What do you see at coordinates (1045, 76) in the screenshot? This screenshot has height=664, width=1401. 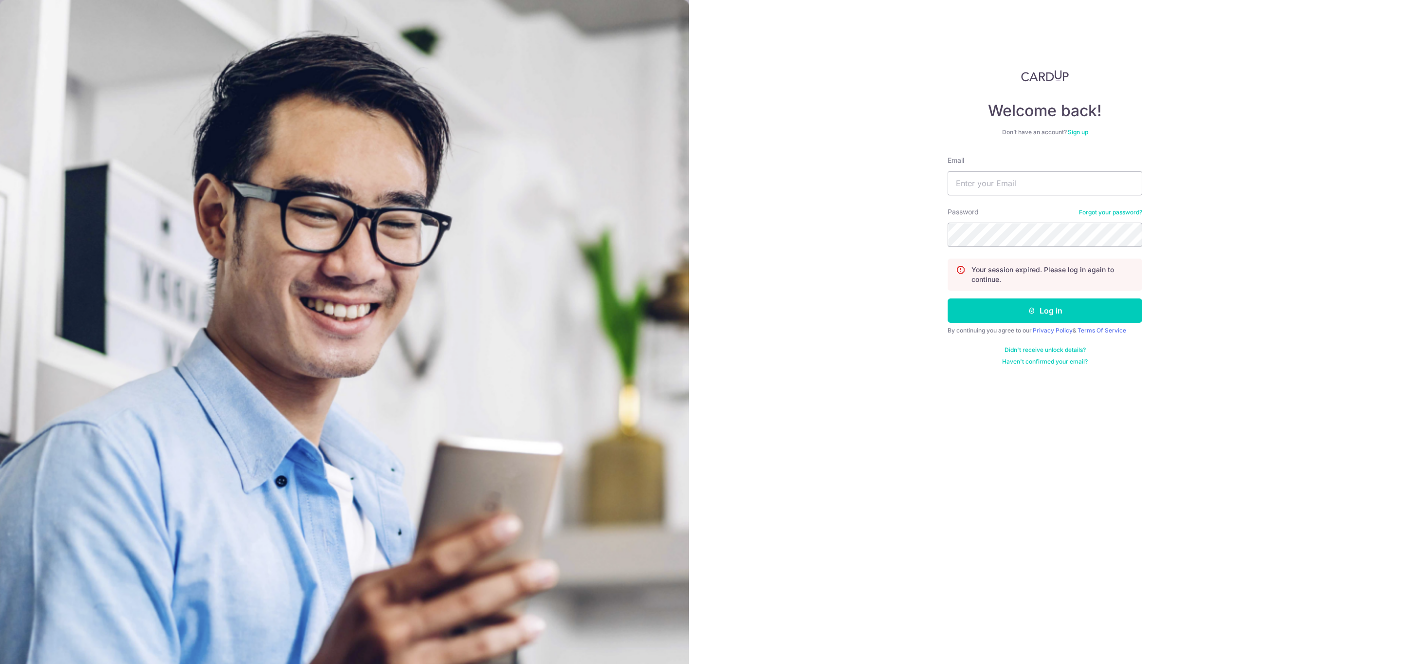 I see `img: CardUp Logo` at bounding box center [1045, 76].